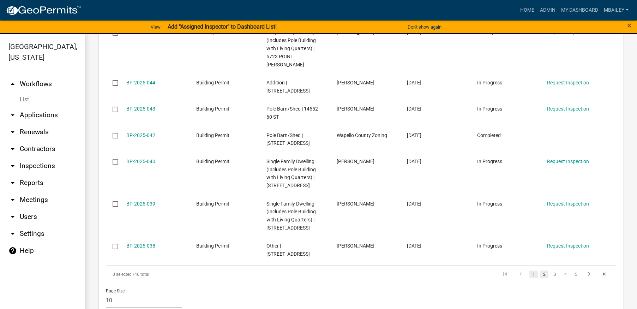 The image size is (637, 309). What do you see at coordinates (207, 274) in the screenshot?
I see `div: 46 total` at bounding box center [207, 274].